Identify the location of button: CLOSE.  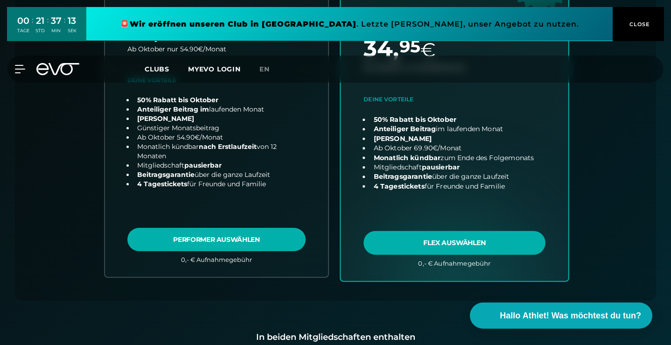
(638, 24).